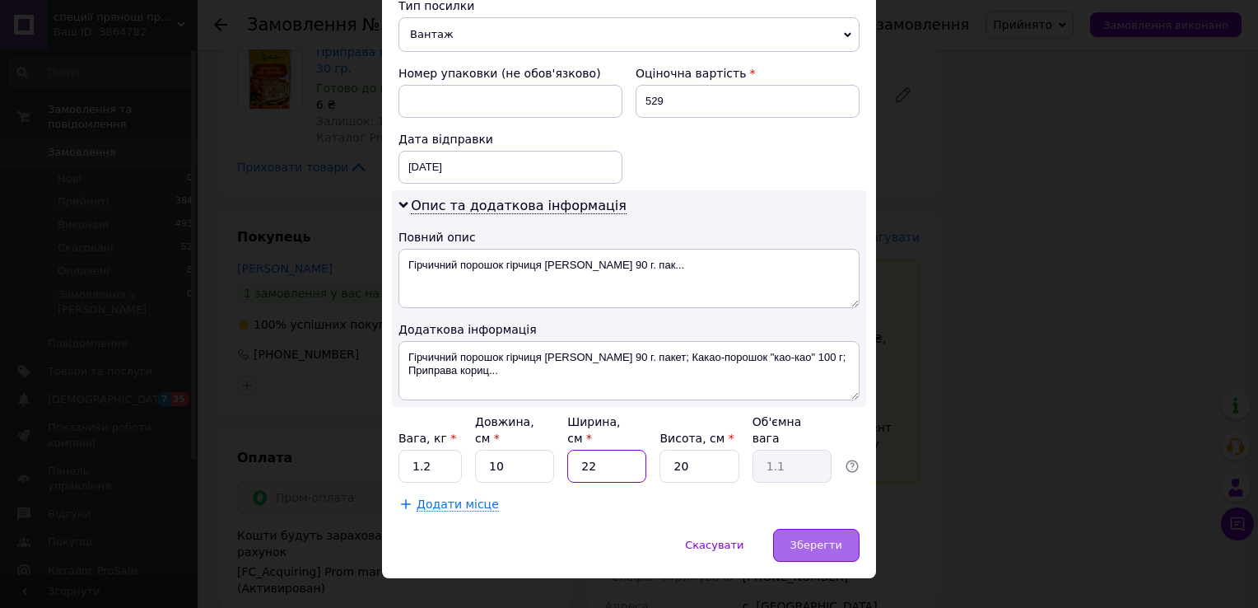  I want to click on div: Дата відправки, so click(510, 139).